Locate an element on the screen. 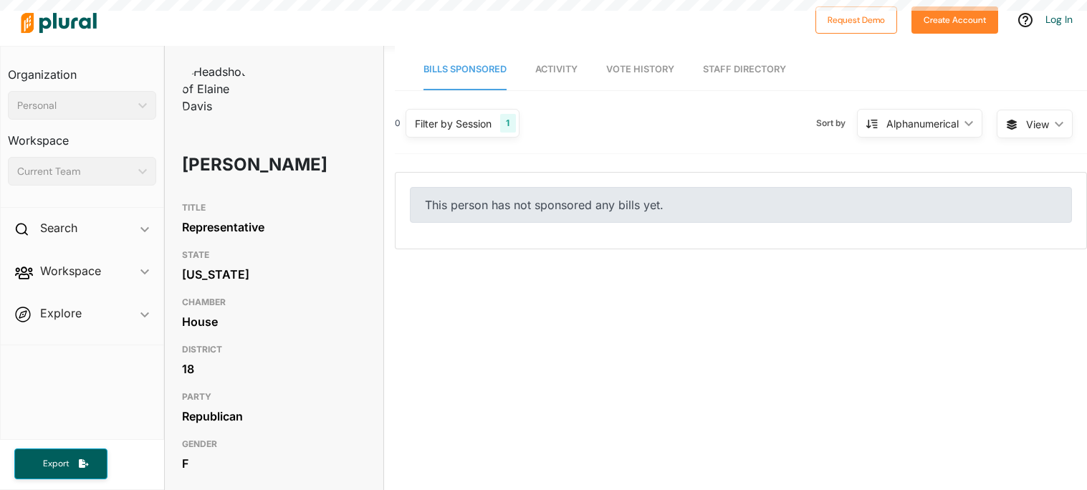 The image size is (1087, 490). div: F is located at coordinates (274, 464).